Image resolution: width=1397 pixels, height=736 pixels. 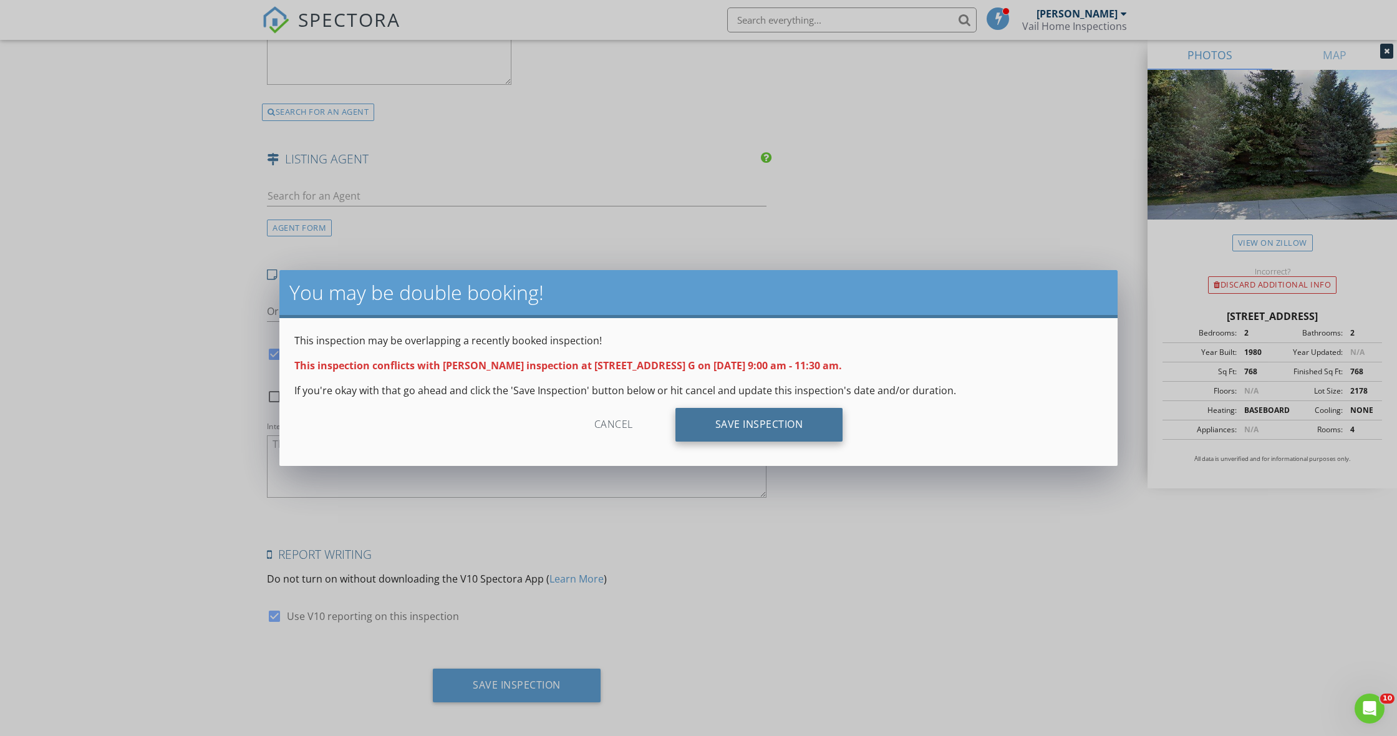 What do you see at coordinates (759, 425) in the screenshot?
I see `div: Save Inspection` at bounding box center [759, 425].